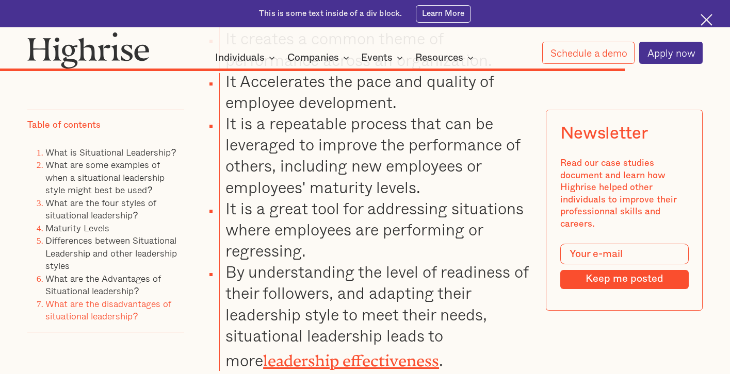 This screenshot has height=374, width=730. What do you see at coordinates (64, 125) in the screenshot?
I see `div: Table of contents` at bounding box center [64, 125].